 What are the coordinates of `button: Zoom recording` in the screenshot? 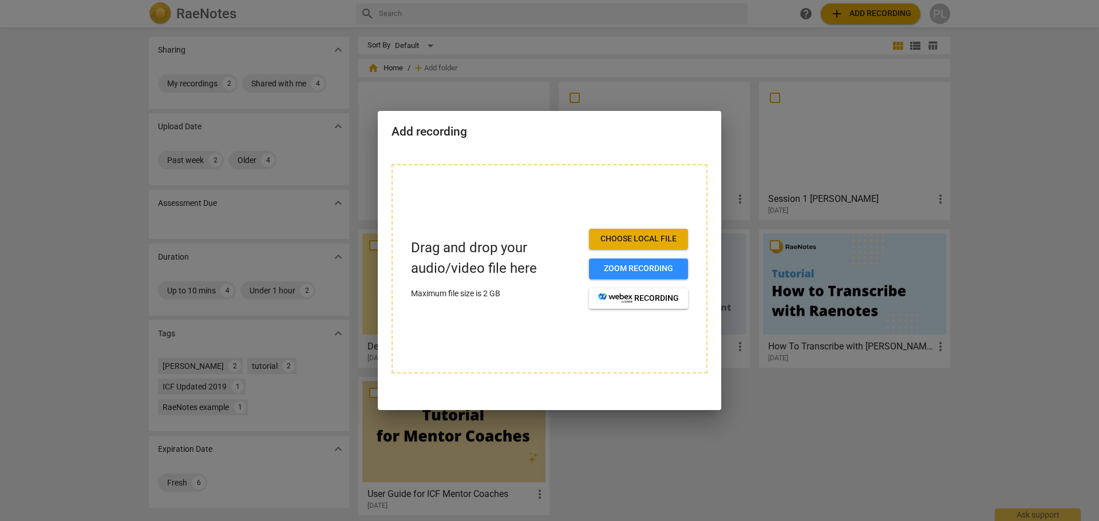 It's located at (638, 269).